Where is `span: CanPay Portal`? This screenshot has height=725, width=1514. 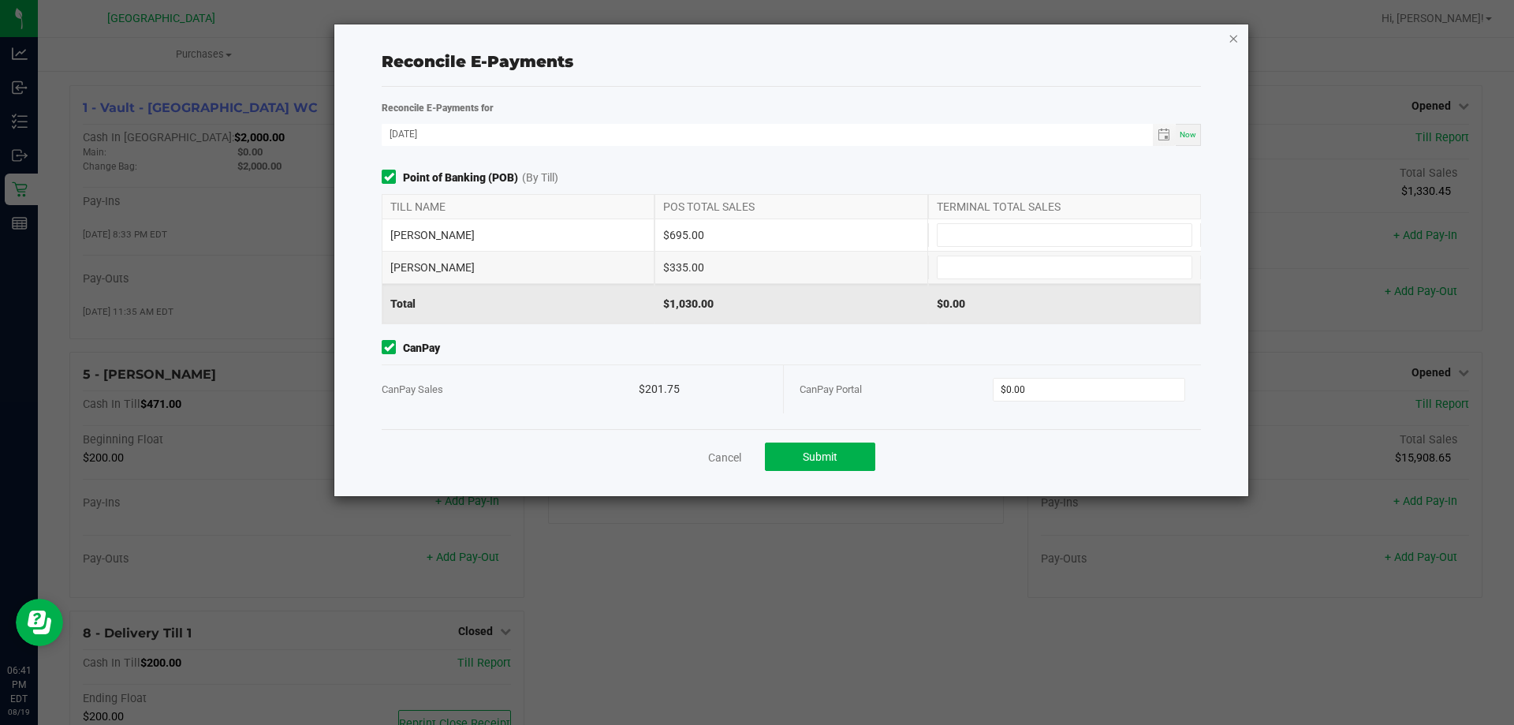 span: CanPay Portal is located at coordinates (831, 389).